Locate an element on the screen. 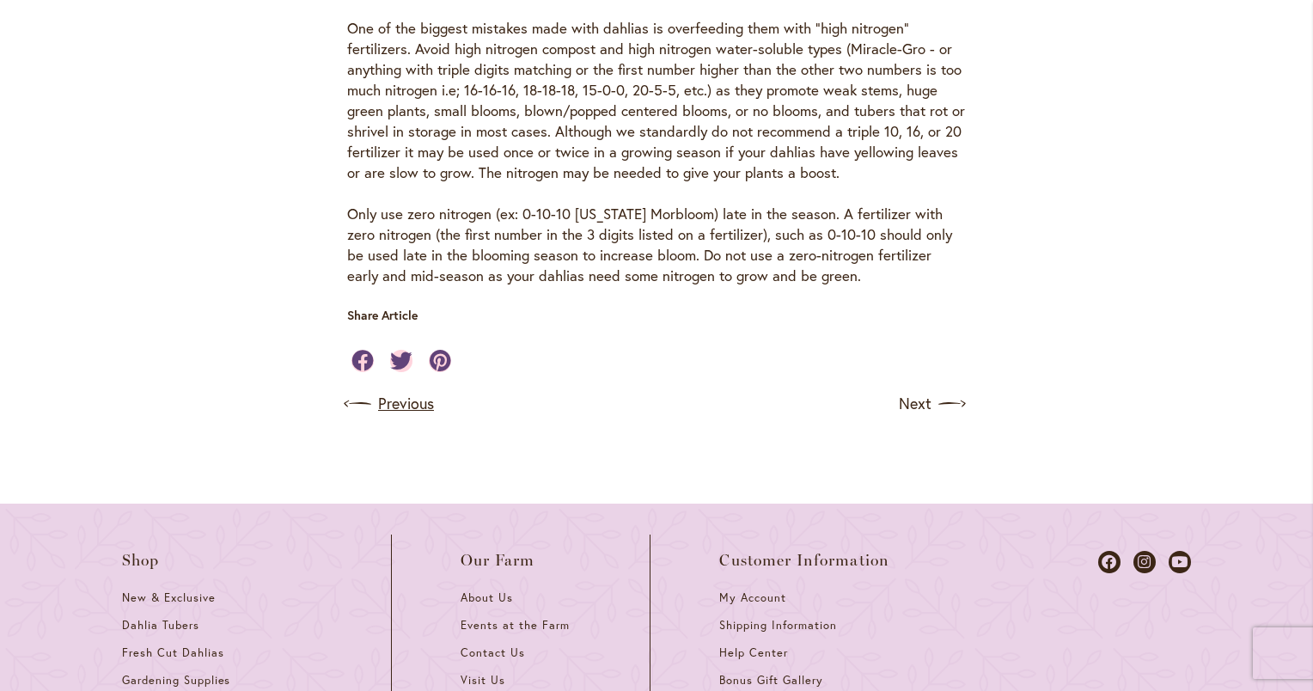 The width and height of the screenshot is (1313, 691). a: Dahlias on Facebook is located at coordinates (1110, 562).